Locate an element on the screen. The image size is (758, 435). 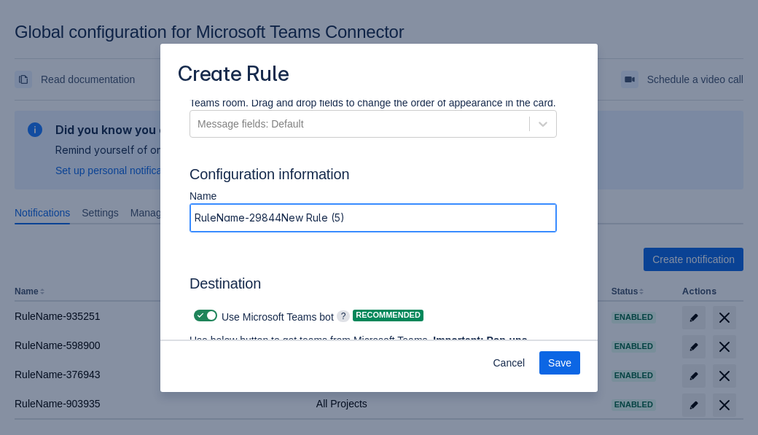
span: Recommended is located at coordinates (388, 315).